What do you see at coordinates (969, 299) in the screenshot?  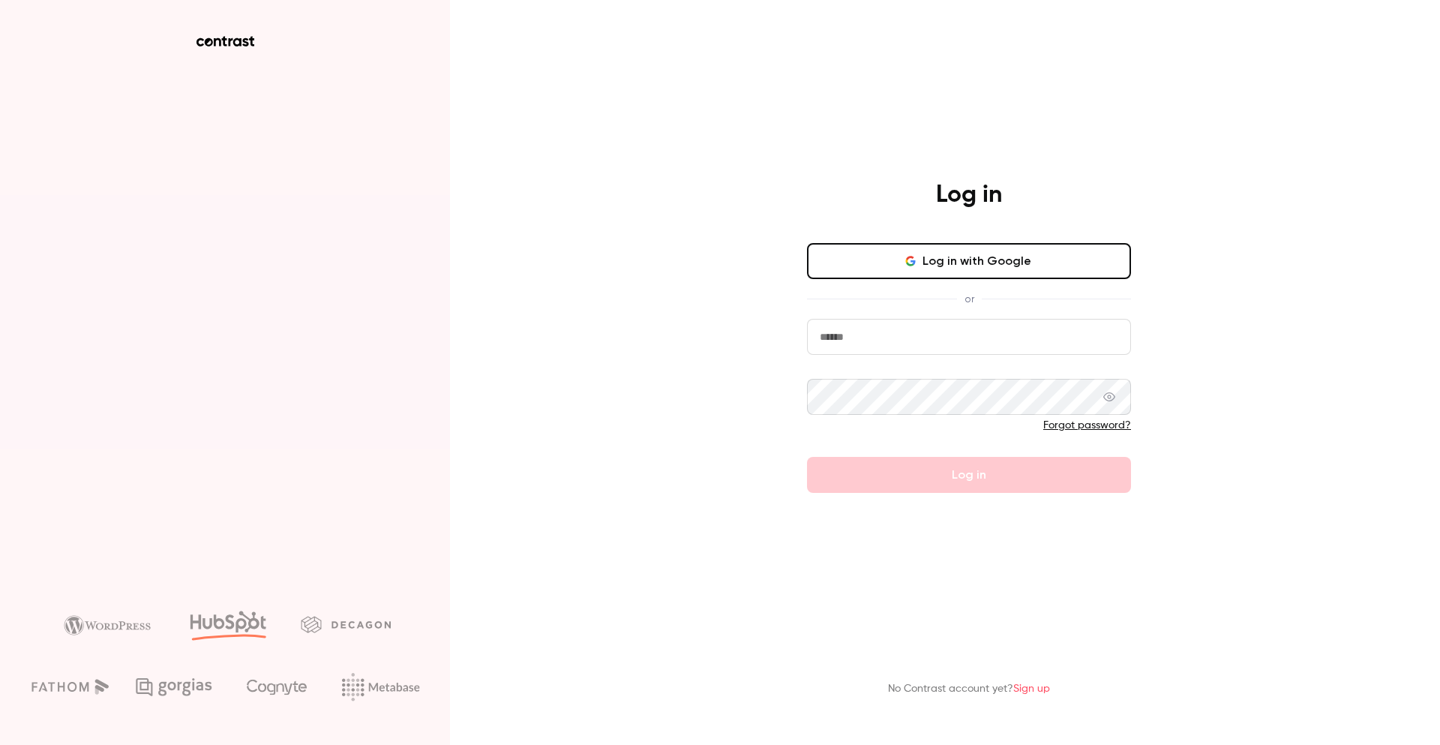 I see `span: or` at bounding box center [969, 299].